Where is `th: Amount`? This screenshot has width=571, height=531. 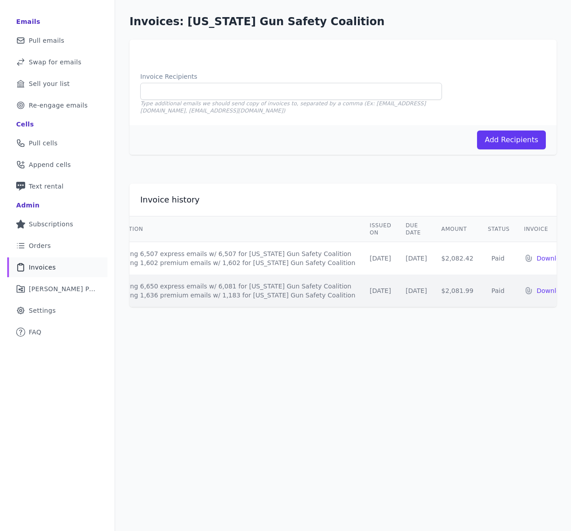
th: Amount is located at coordinates (457, 229).